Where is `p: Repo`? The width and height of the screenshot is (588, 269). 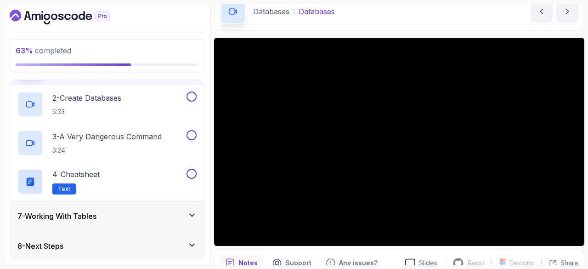
p: Repo is located at coordinates (476, 263).